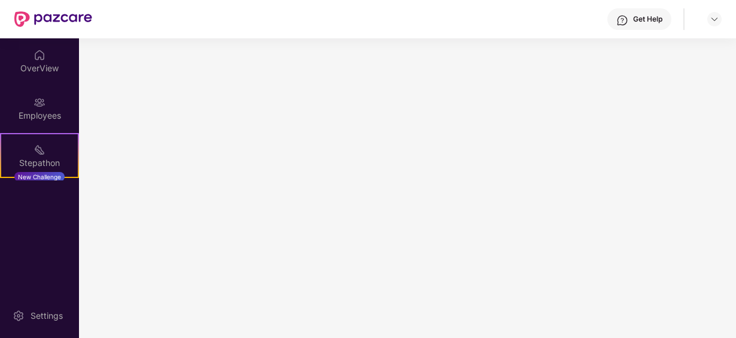 The image size is (736, 338). What do you see at coordinates (53, 19) in the screenshot?
I see `img: New Pazcare Logo` at bounding box center [53, 19].